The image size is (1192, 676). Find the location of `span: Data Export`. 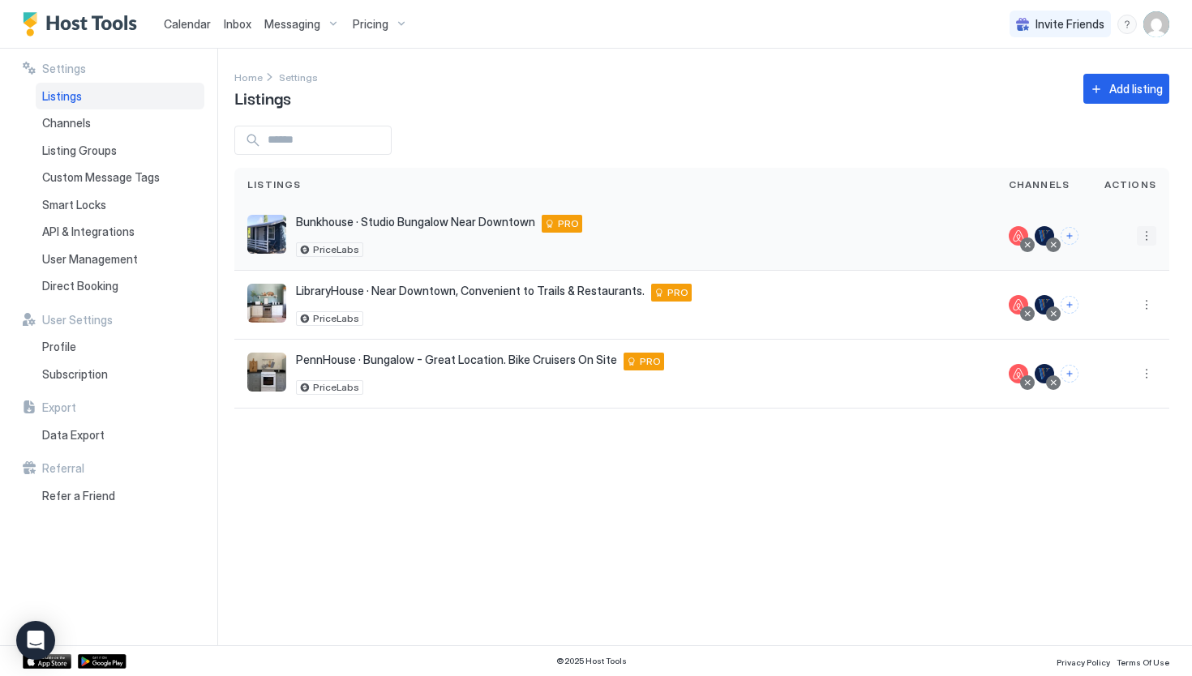

span: Data Export is located at coordinates (73, 435).